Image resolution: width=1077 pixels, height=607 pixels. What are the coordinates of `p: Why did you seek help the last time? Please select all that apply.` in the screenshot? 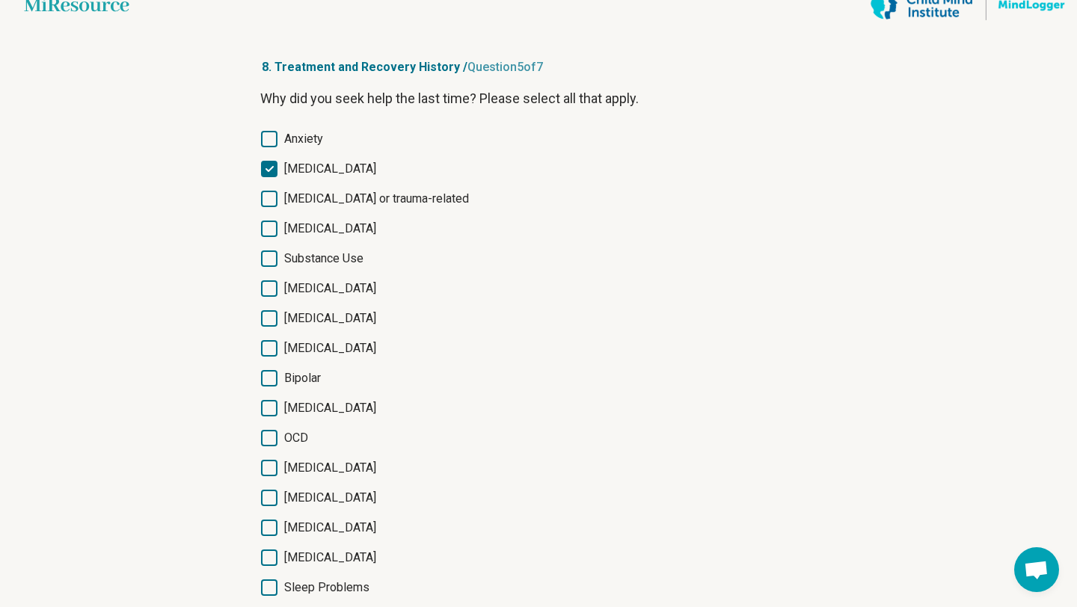 It's located at (538, 99).